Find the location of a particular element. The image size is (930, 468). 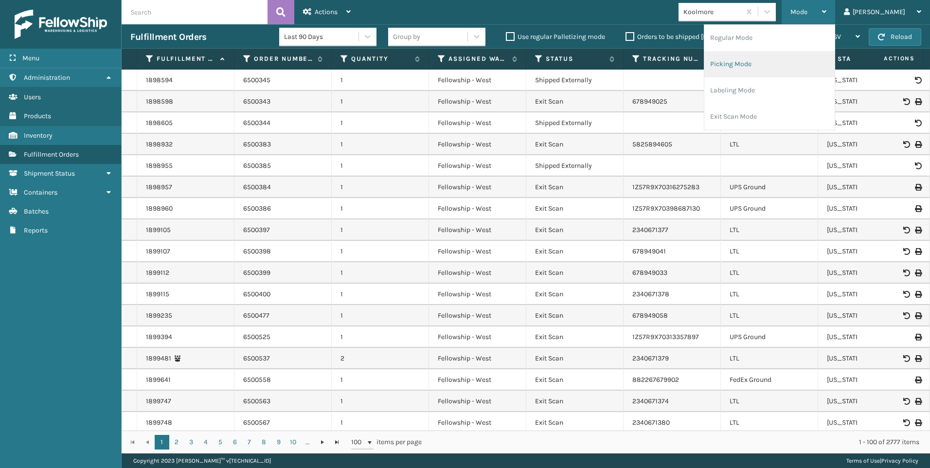

td: 6500399 is located at coordinates (283, 273).